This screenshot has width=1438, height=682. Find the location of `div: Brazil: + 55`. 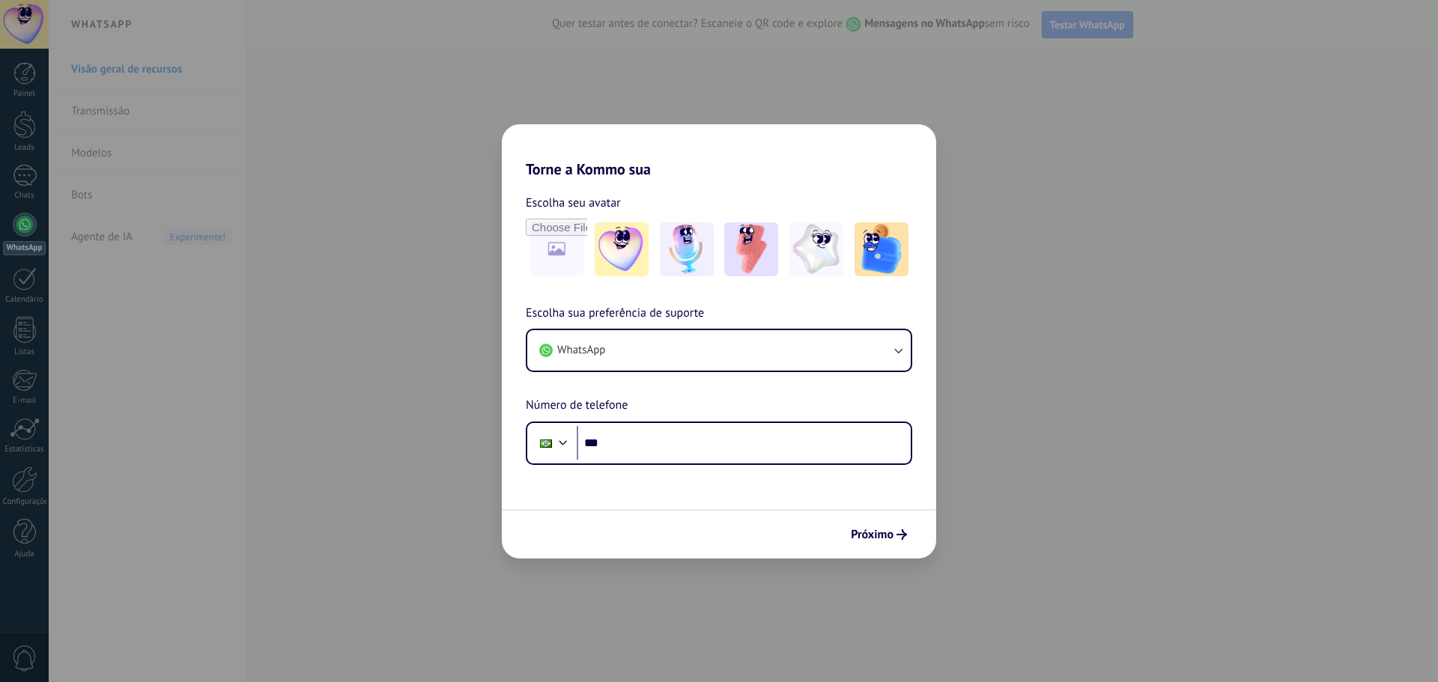

div: Brazil: + 55 is located at coordinates (546, 443).